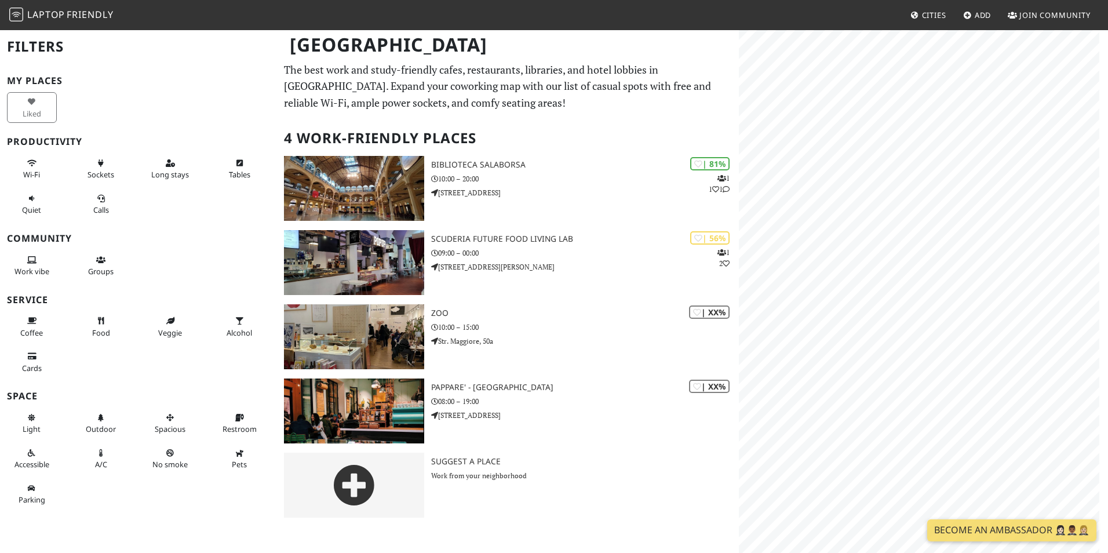 The height and width of the screenshot is (553, 1108). What do you see at coordinates (508, 337) in the screenshot?
I see `a: Zoo | XX% Zoo 10:00 – 15:00 Str. Maggiore, 50a` at bounding box center [508, 337].